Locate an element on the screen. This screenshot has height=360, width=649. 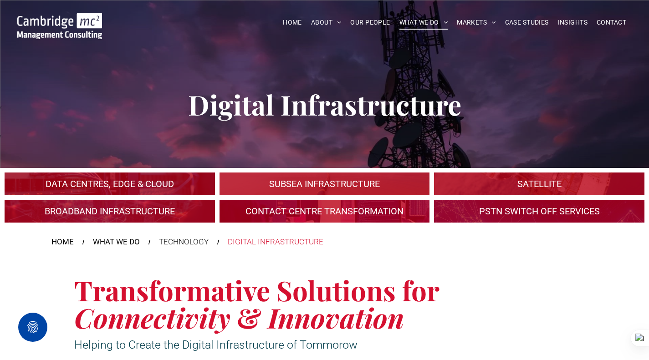
span: Digital Infrastructure is located at coordinates (325, 104).